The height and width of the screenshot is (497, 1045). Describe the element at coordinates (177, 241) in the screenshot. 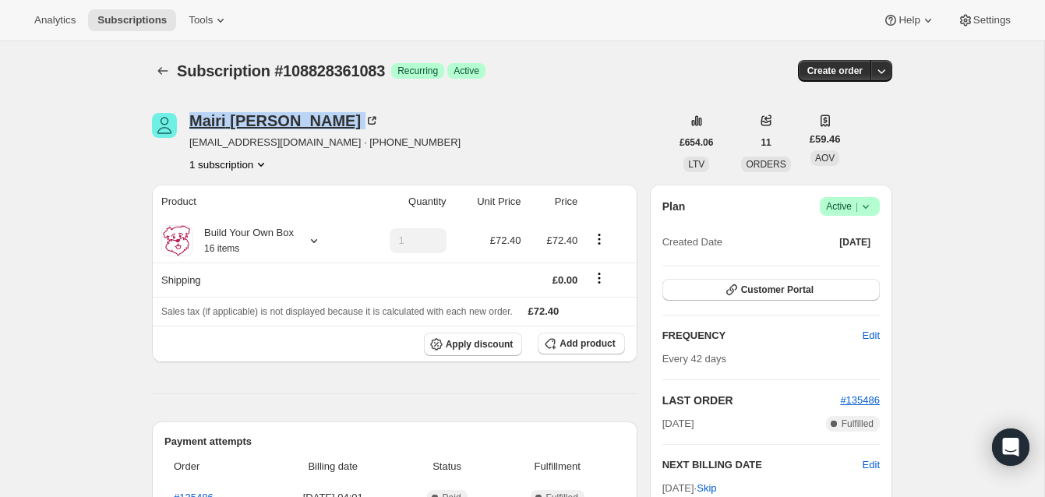

I see `img: product img` at that location.